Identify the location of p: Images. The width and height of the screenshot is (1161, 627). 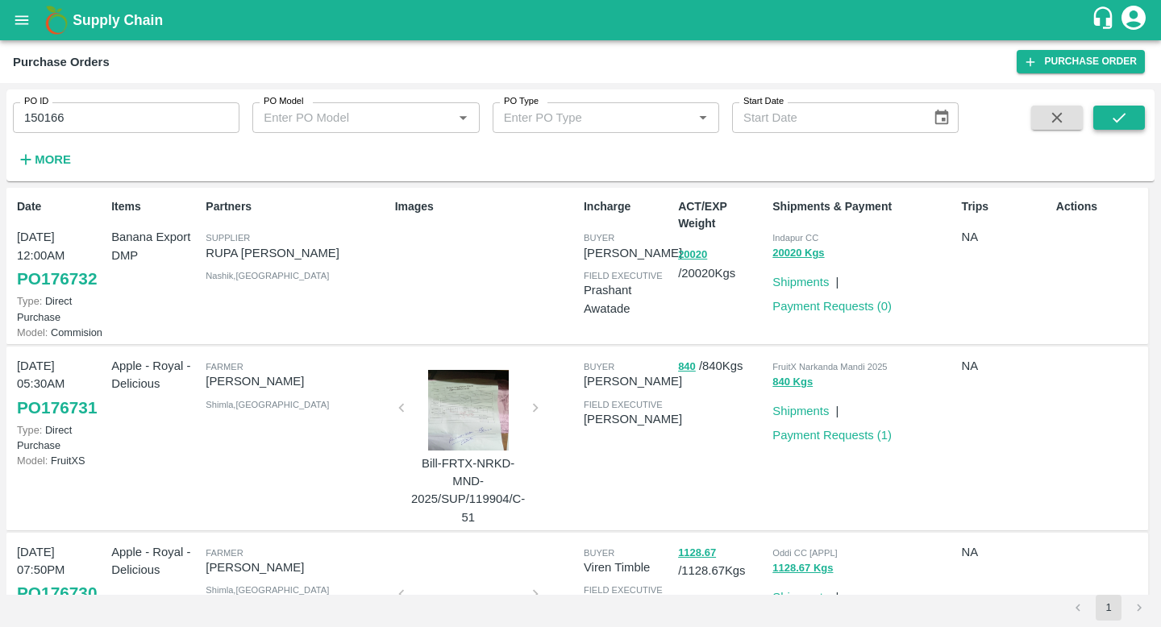
(486, 206).